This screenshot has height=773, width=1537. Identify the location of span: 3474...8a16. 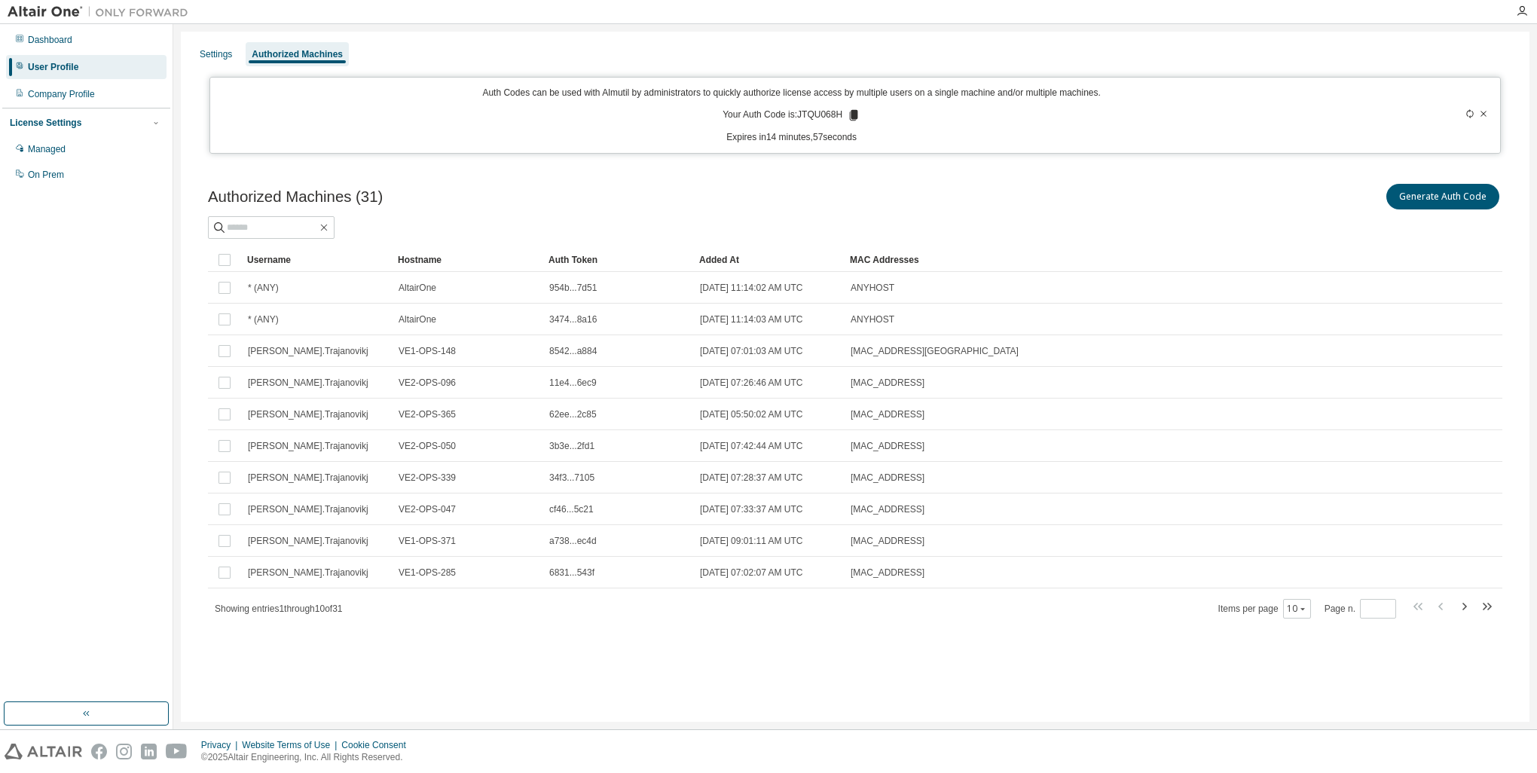
(573, 320).